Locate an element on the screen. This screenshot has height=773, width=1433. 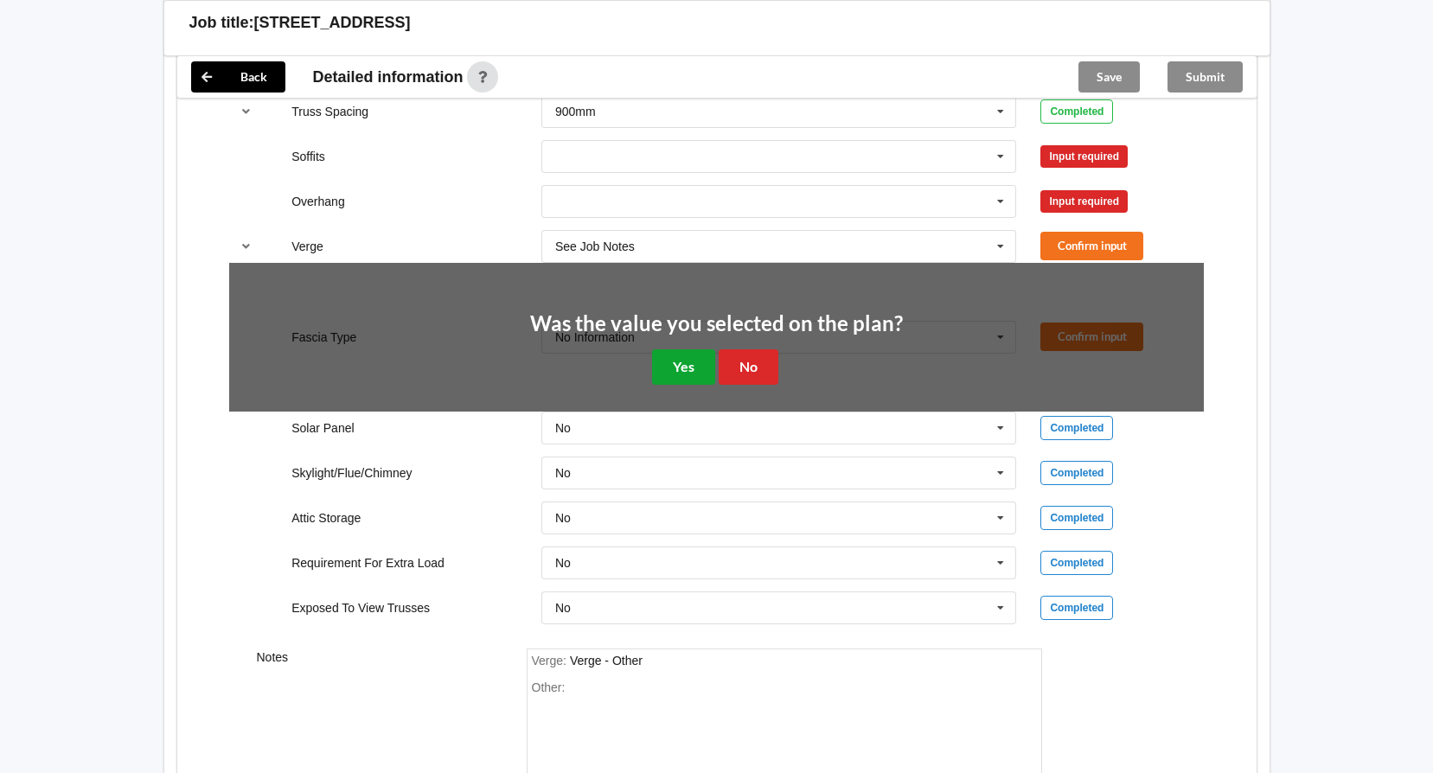
label: Overhang is located at coordinates (317, 201).